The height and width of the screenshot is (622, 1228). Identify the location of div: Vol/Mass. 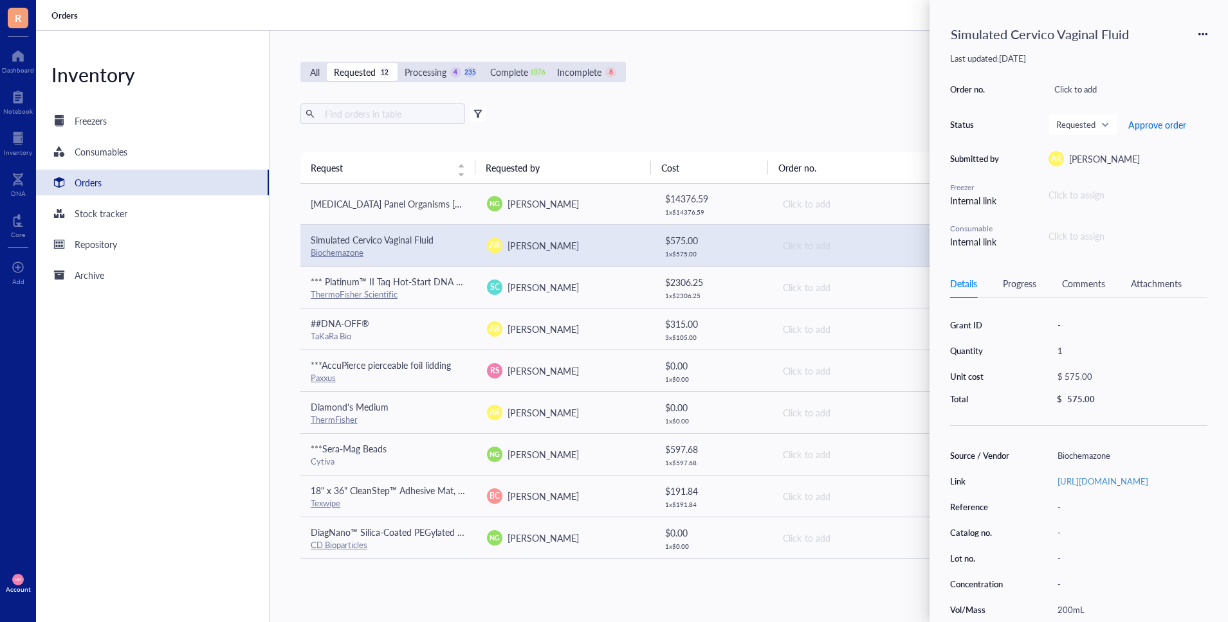
(983, 610).